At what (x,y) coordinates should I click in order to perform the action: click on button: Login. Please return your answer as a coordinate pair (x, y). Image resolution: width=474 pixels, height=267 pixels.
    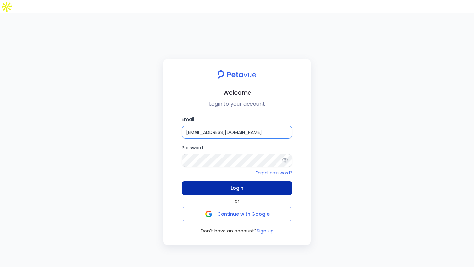
    Looking at the image, I should click on (237, 188).